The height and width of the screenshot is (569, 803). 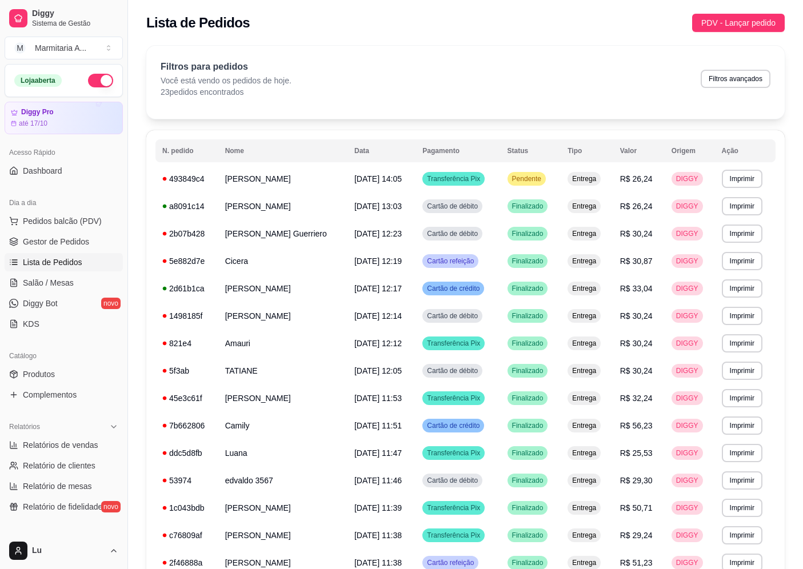 I want to click on td: edvaldo 3567, so click(x=283, y=480).